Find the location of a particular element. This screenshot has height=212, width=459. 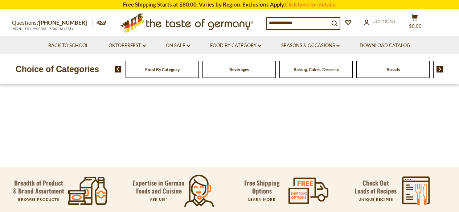

a: UNIQUE RECIPES is located at coordinates (376, 200).